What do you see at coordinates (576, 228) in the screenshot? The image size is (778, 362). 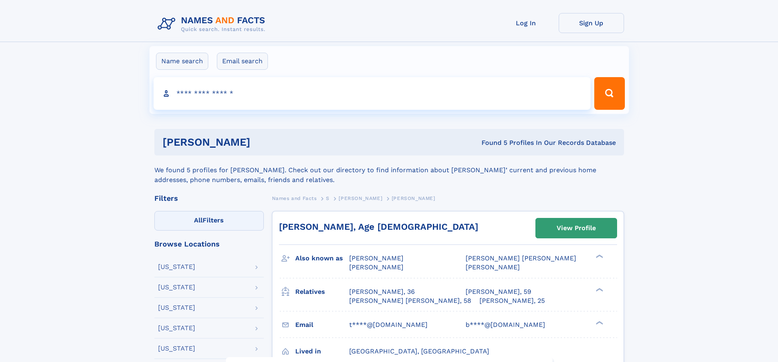 I see `a: View Profile` at bounding box center [576, 228].